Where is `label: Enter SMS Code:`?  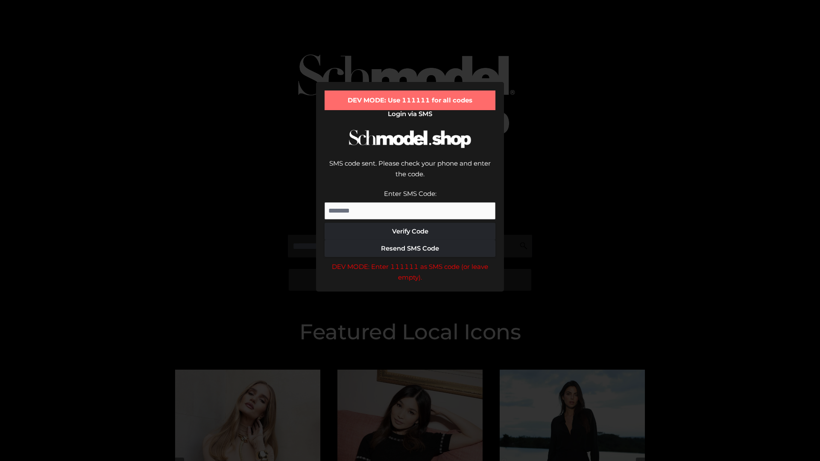
label: Enter SMS Code: is located at coordinates (410, 194).